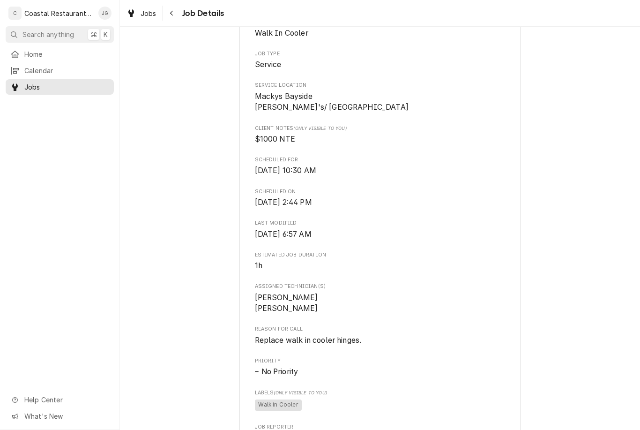 This screenshot has width=640, height=430. Describe the element at coordinates (308, 340) in the screenshot. I see `span: Replace walk in cooler hinges.` at that location.